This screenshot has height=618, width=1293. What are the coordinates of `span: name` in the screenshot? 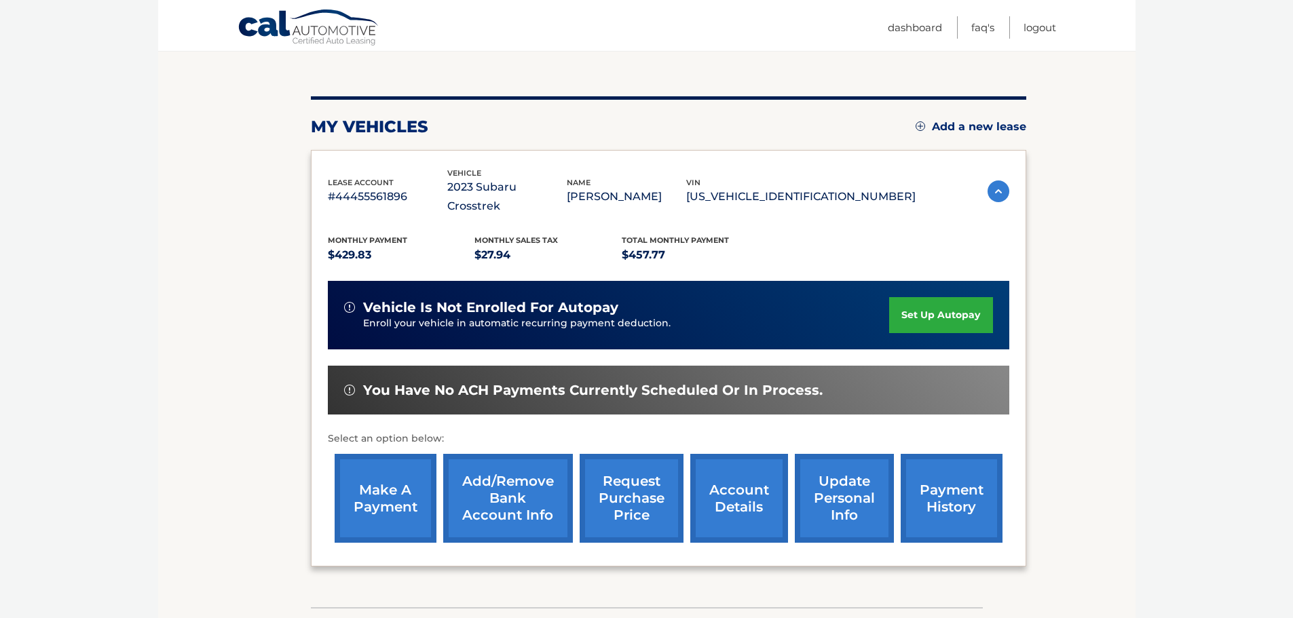 It's located at (578, 183).